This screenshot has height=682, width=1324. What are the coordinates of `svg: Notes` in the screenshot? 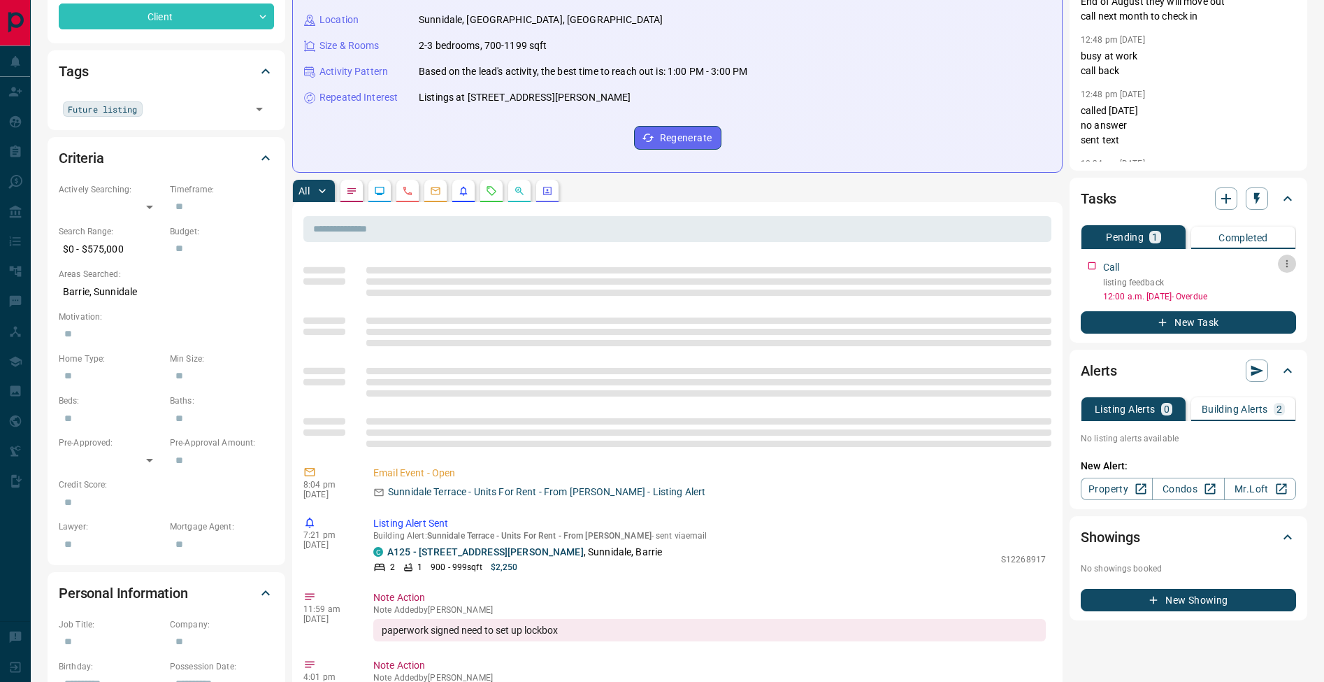 It's located at (352, 191).